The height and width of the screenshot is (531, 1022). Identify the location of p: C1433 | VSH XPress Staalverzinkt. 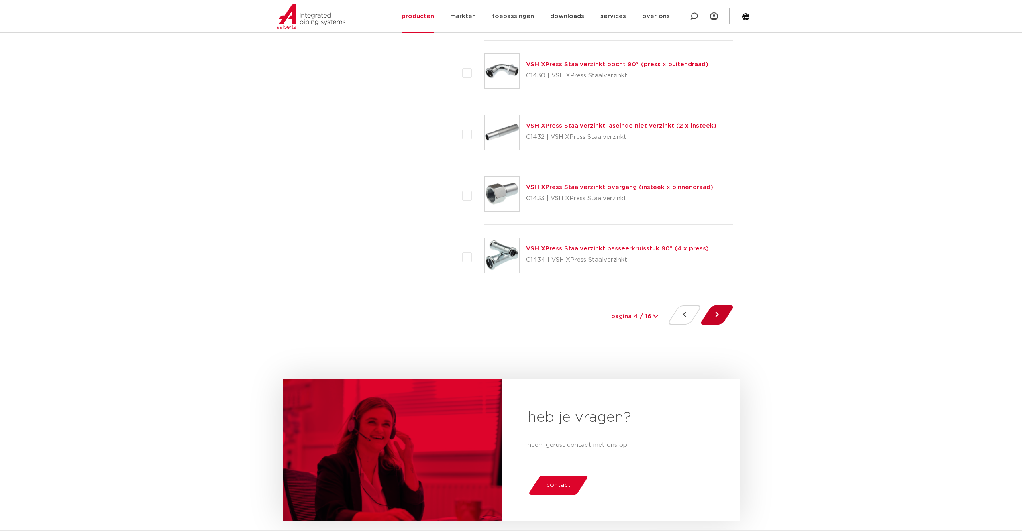
(620, 199).